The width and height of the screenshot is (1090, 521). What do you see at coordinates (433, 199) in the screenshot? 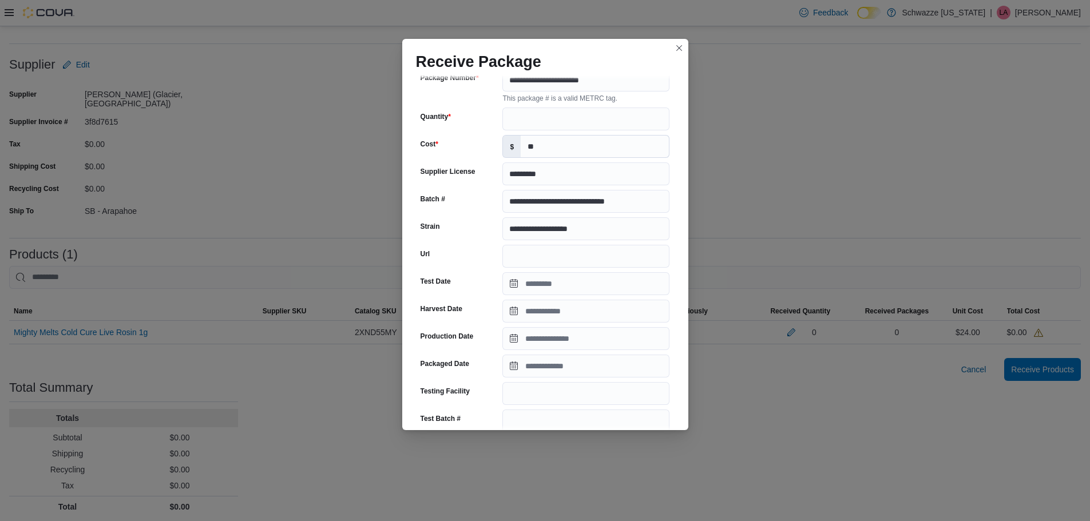
I see `label: Batch #` at bounding box center [433, 199].